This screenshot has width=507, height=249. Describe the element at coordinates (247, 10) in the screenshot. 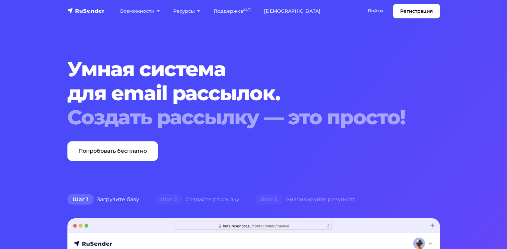

I see `sup: 24/7` at that location.